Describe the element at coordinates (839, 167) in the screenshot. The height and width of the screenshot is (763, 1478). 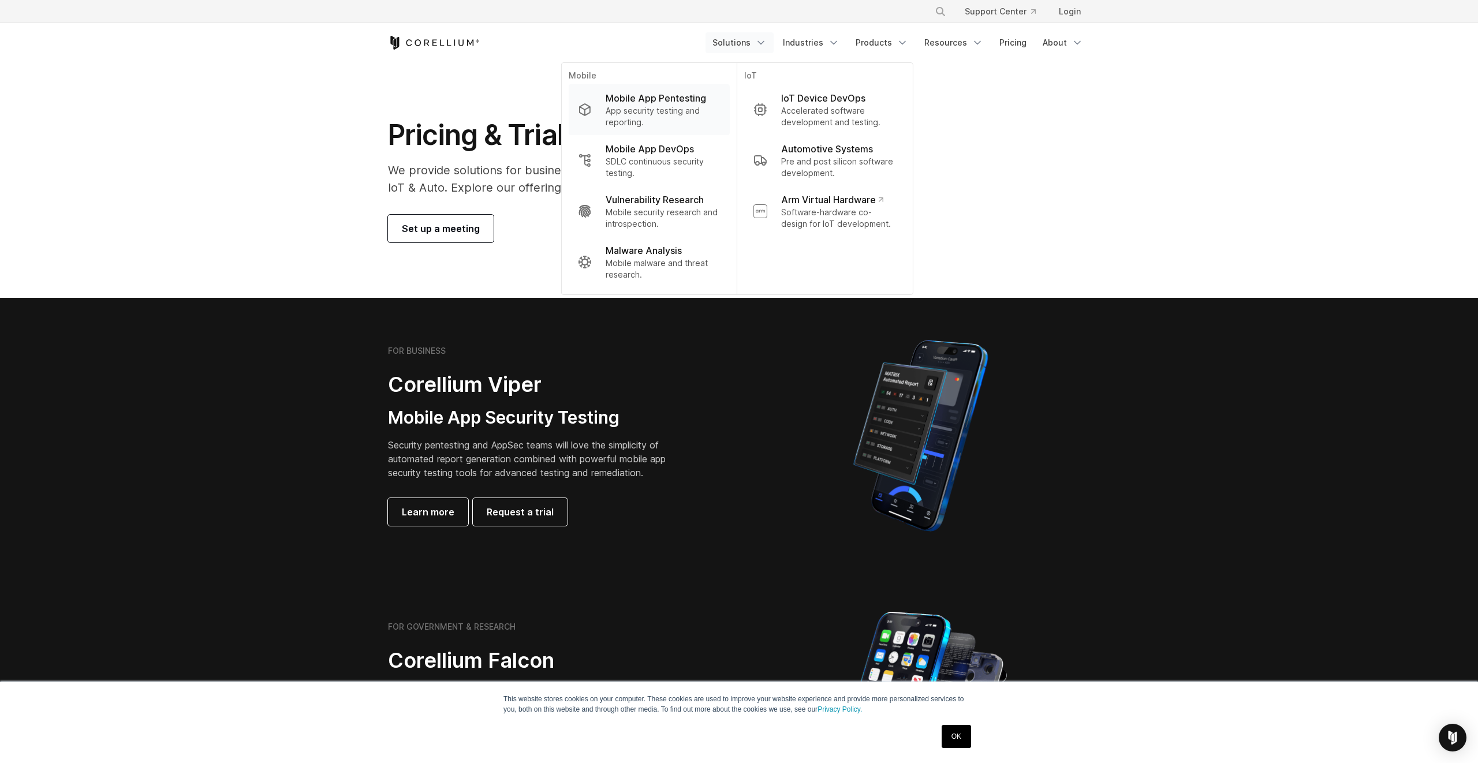
I see `p: Pre and post silicon software development.` at that location.